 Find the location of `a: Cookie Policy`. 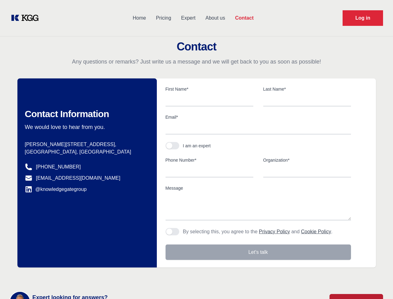

a: Cookie Policy is located at coordinates (316, 231).